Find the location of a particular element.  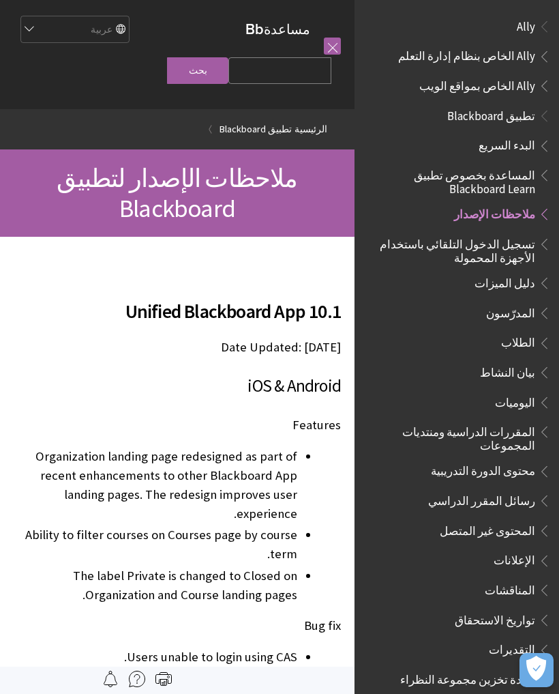

nav: Book outline for Anthology Ally Help is located at coordinates (457, 56).